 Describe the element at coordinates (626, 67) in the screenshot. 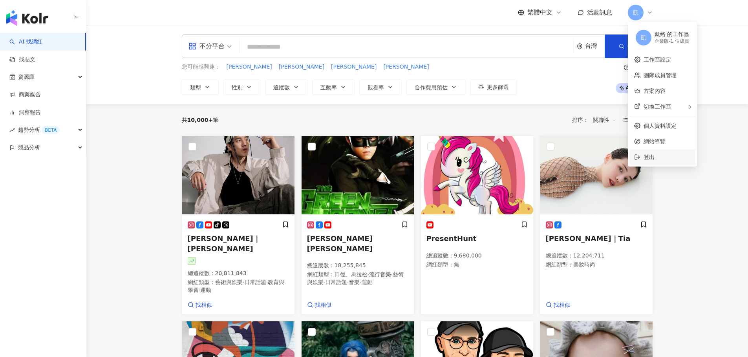

I see `span: question-circle` at that location.